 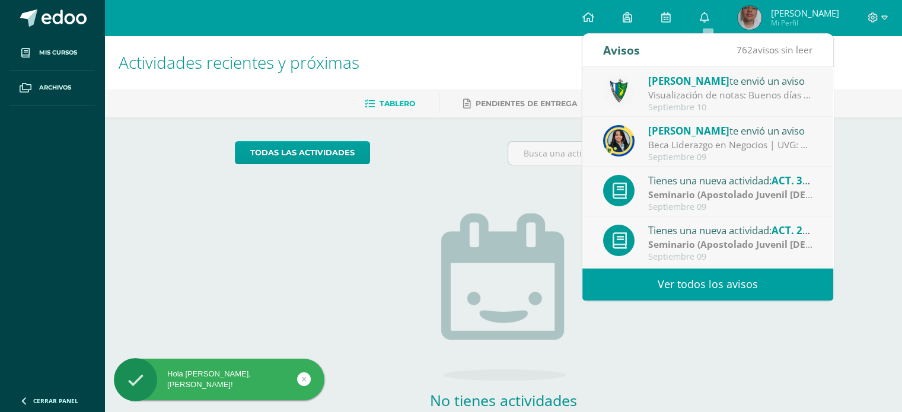 I want to click on a: Ver todos los avisos, so click(x=707, y=284).